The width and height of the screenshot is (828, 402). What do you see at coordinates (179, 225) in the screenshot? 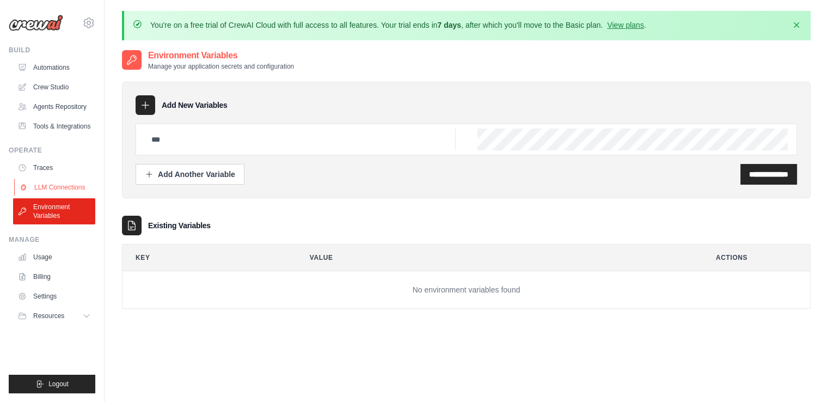
I see `h3: Existing Variables` at bounding box center [179, 225].